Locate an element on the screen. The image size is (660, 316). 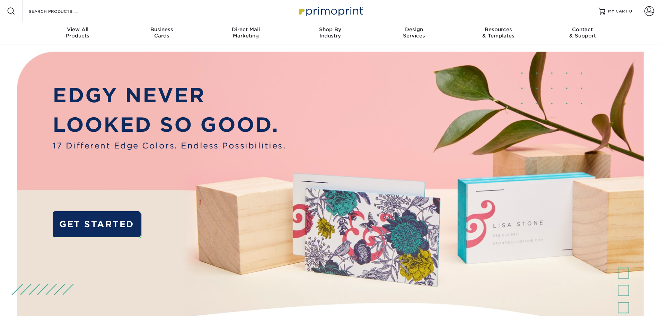
span: Contact is located at coordinates (582, 29).